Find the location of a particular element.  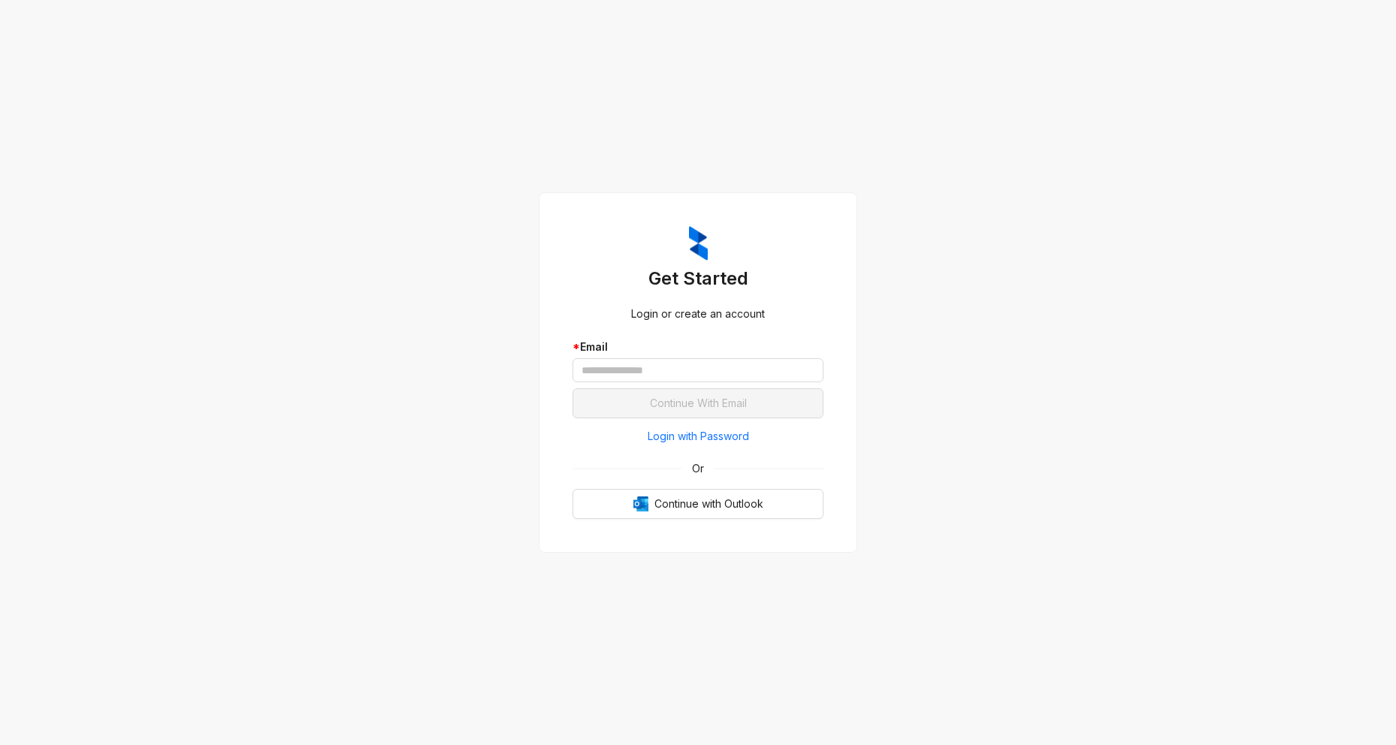

div: Email is located at coordinates (698, 347).